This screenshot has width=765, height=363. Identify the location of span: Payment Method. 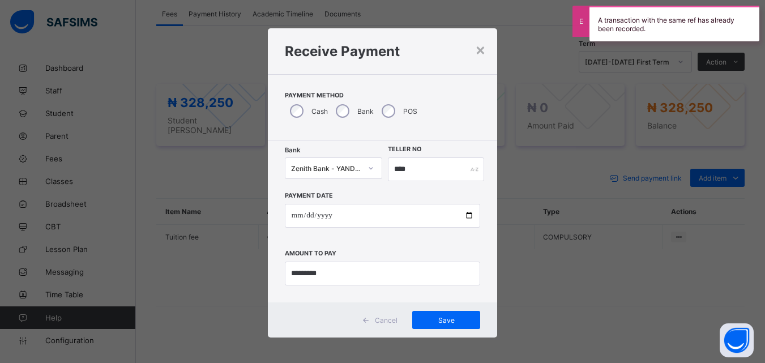
(382, 95).